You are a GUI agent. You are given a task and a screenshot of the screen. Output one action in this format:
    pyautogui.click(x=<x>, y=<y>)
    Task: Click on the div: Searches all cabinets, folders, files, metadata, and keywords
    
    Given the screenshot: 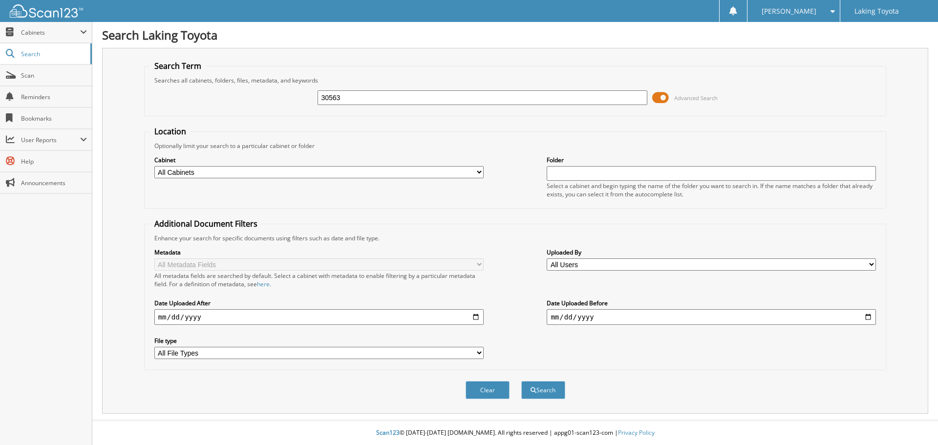 What is the action you would take?
    pyautogui.click(x=516, y=80)
    